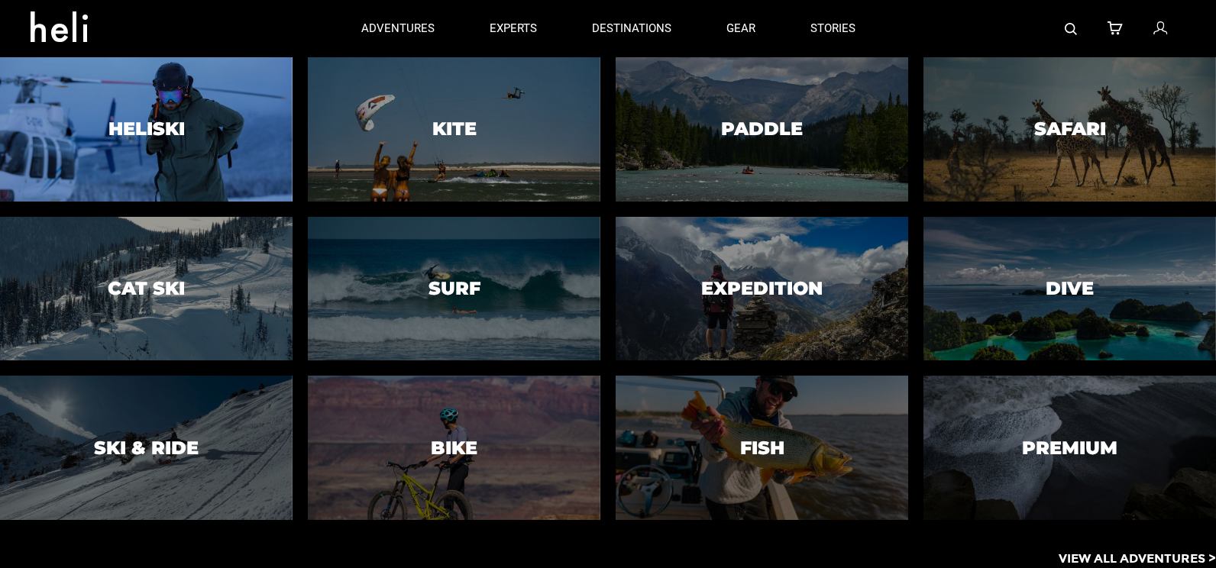  What do you see at coordinates (761, 289) in the screenshot?
I see `h3: Expedition` at bounding box center [761, 289].